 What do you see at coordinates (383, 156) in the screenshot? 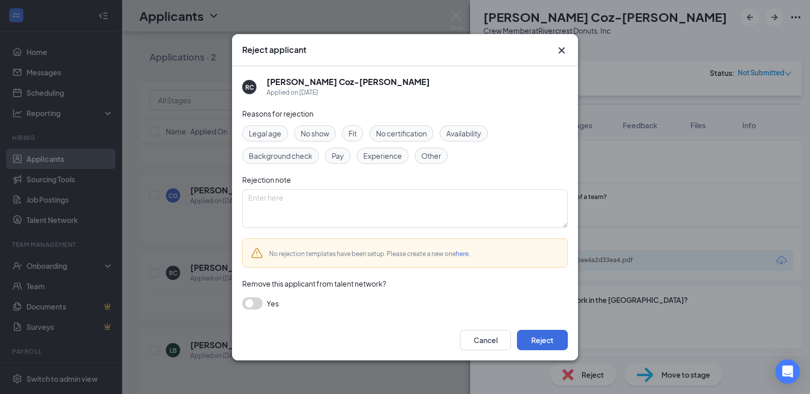
I see `span: Experience` at bounding box center [383, 156].